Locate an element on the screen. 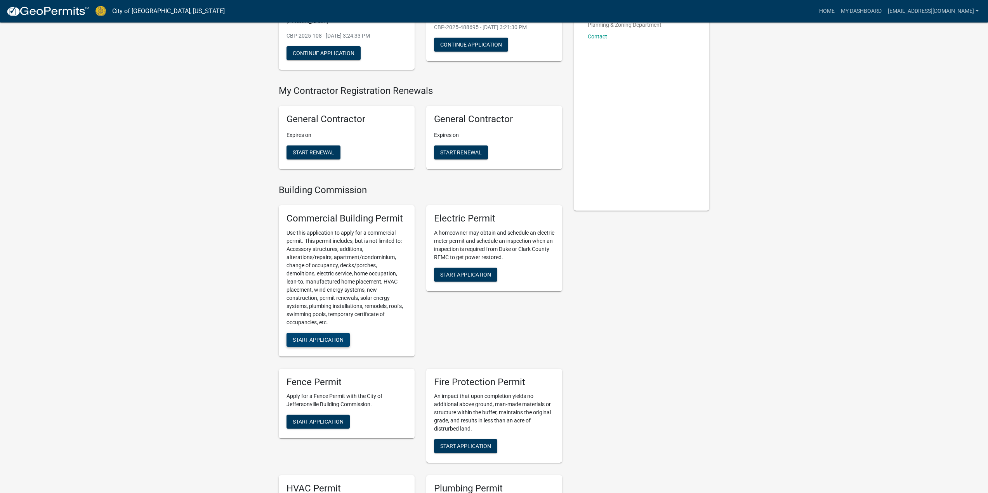 The height and width of the screenshot is (493, 988). wm-registration-list-section: My Contractor Registration Renewals is located at coordinates (420, 130).